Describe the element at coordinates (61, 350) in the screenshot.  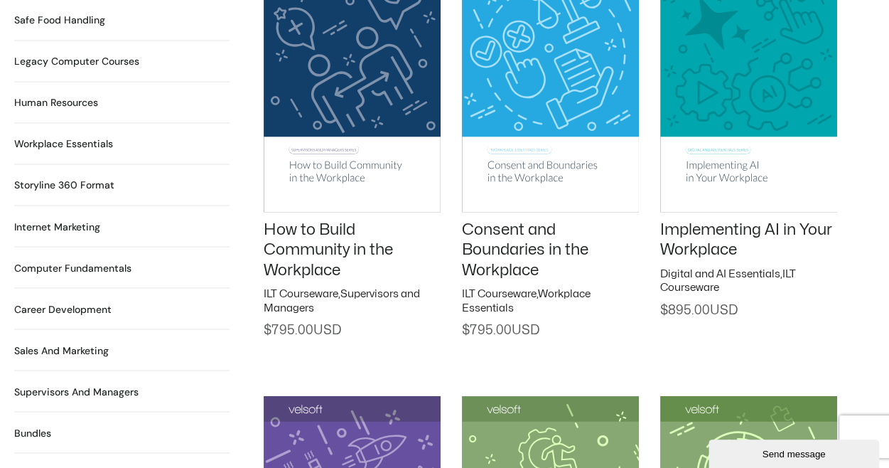
I see `h2: Sales and Marketing` at that location.